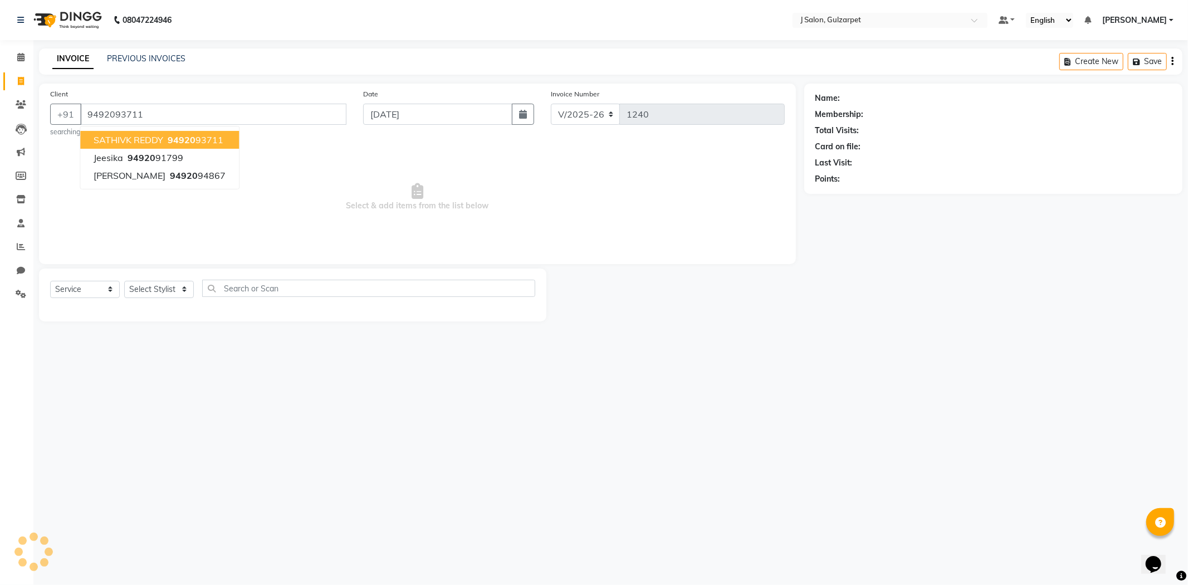 The height and width of the screenshot is (585, 1188). Describe the element at coordinates (837, 130) in the screenshot. I see `div: Total Visits:` at that location.